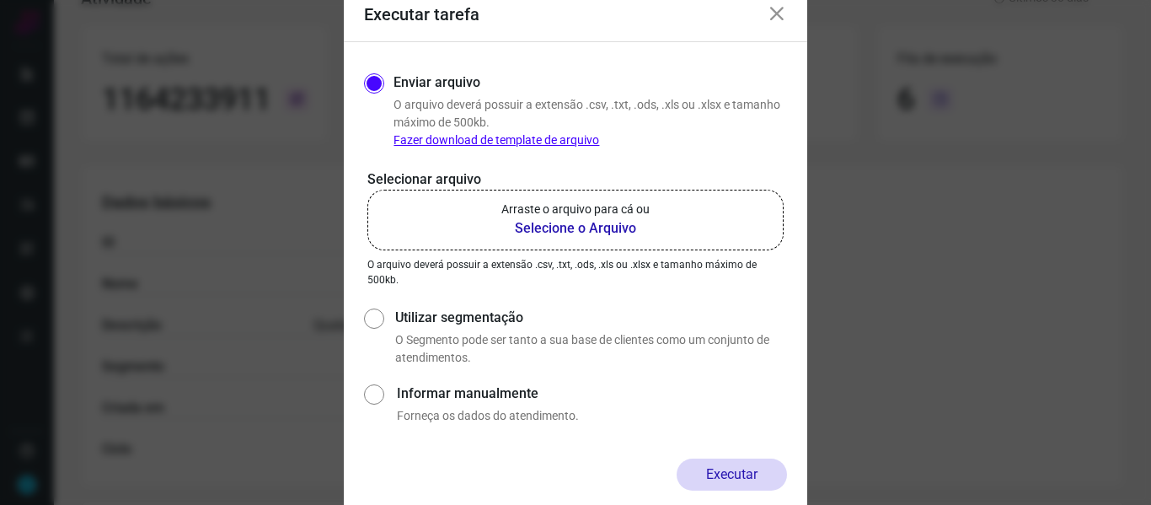  Describe the element at coordinates (575, 228) in the screenshot. I see `b: Selecione o Arquivo` at that location.